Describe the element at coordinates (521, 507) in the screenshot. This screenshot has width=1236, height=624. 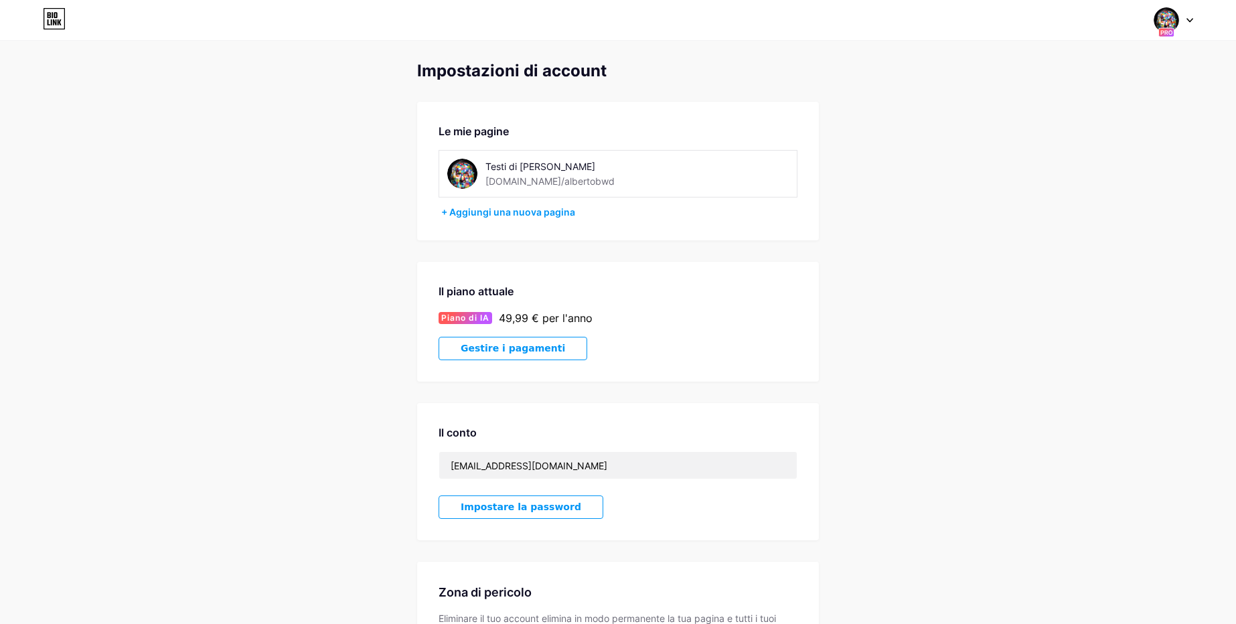
I see `span: Impostare la password` at that location.